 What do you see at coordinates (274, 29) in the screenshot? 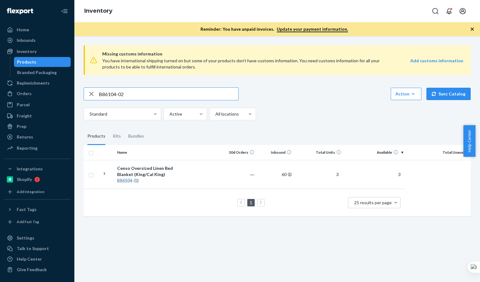
I see `p: Reminder: You have unpaid invoices.` at bounding box center [274, 29].